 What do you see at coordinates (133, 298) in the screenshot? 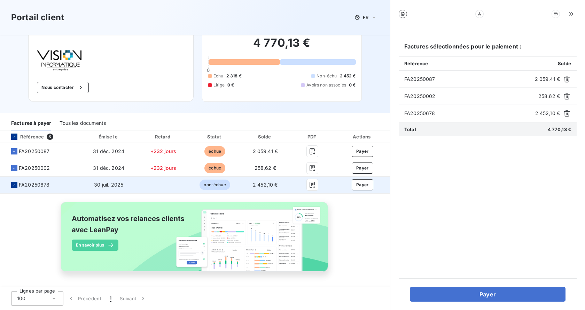
I see `button: Suivant` at bounding box center [133, 298].